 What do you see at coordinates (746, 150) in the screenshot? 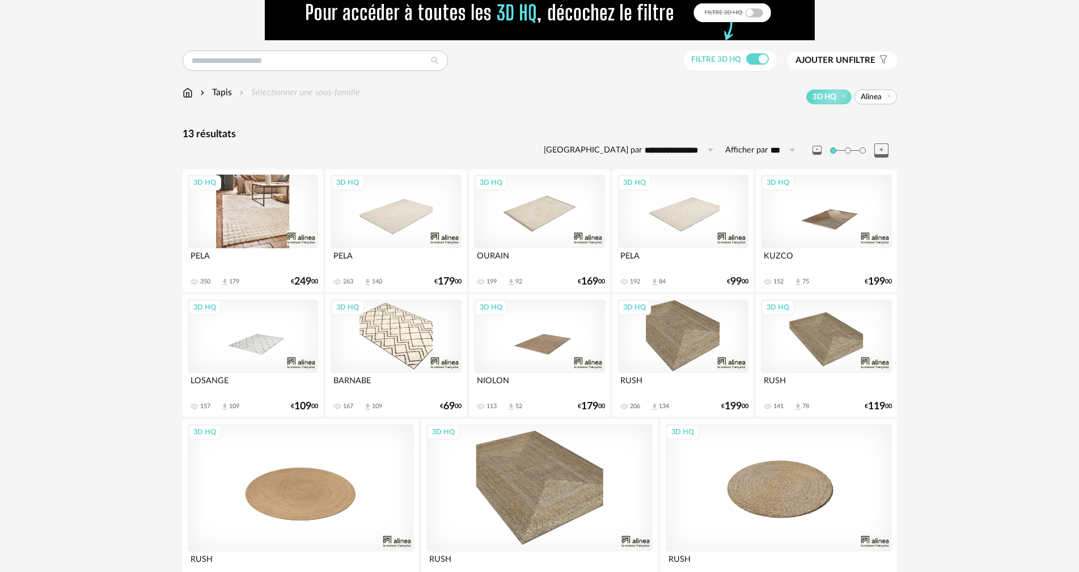
I see `label: Afficher par` at bounding box center [746, 150].